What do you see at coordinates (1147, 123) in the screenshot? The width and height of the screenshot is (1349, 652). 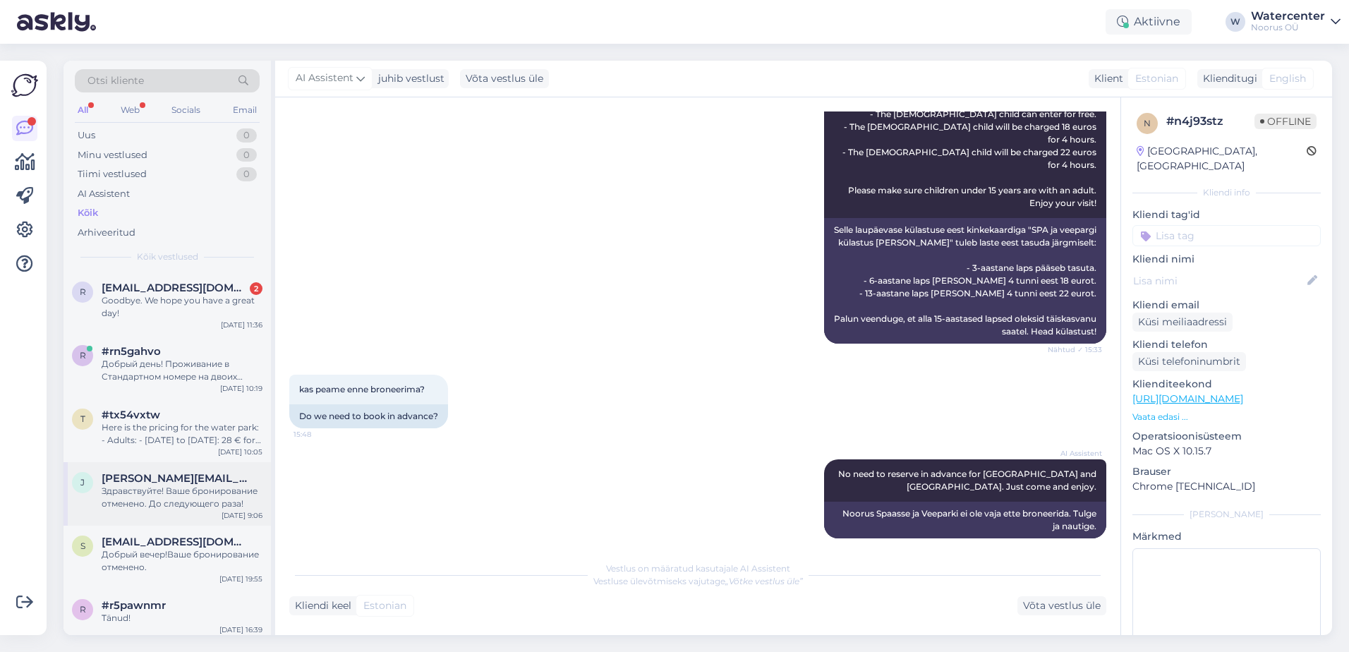 I see `span: n` at bounding box center [1147, 123].